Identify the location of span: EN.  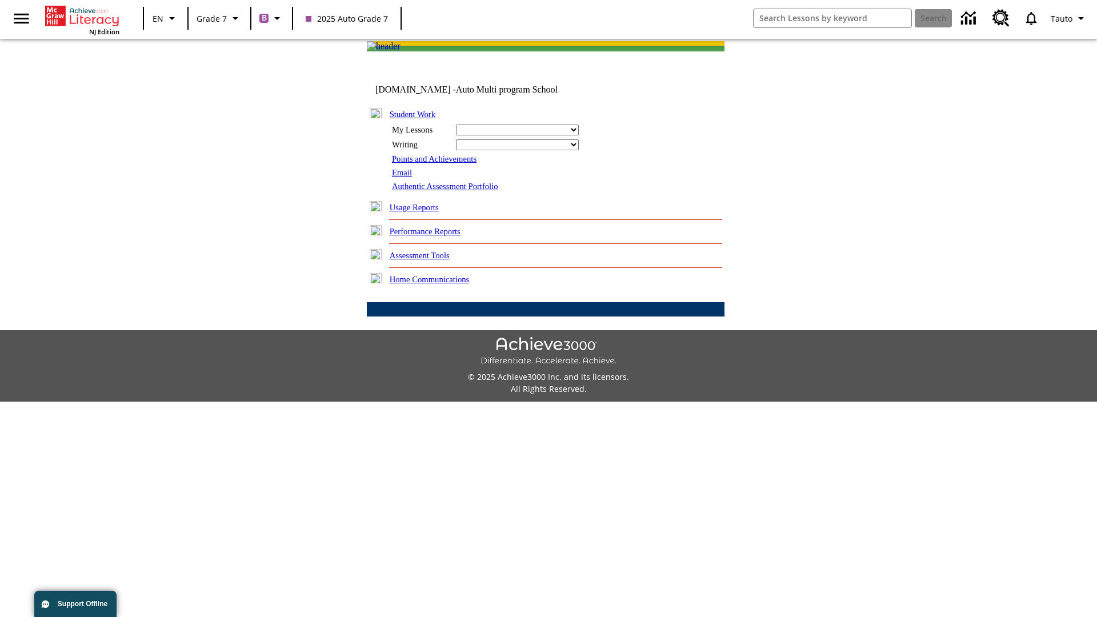
(158, 18).